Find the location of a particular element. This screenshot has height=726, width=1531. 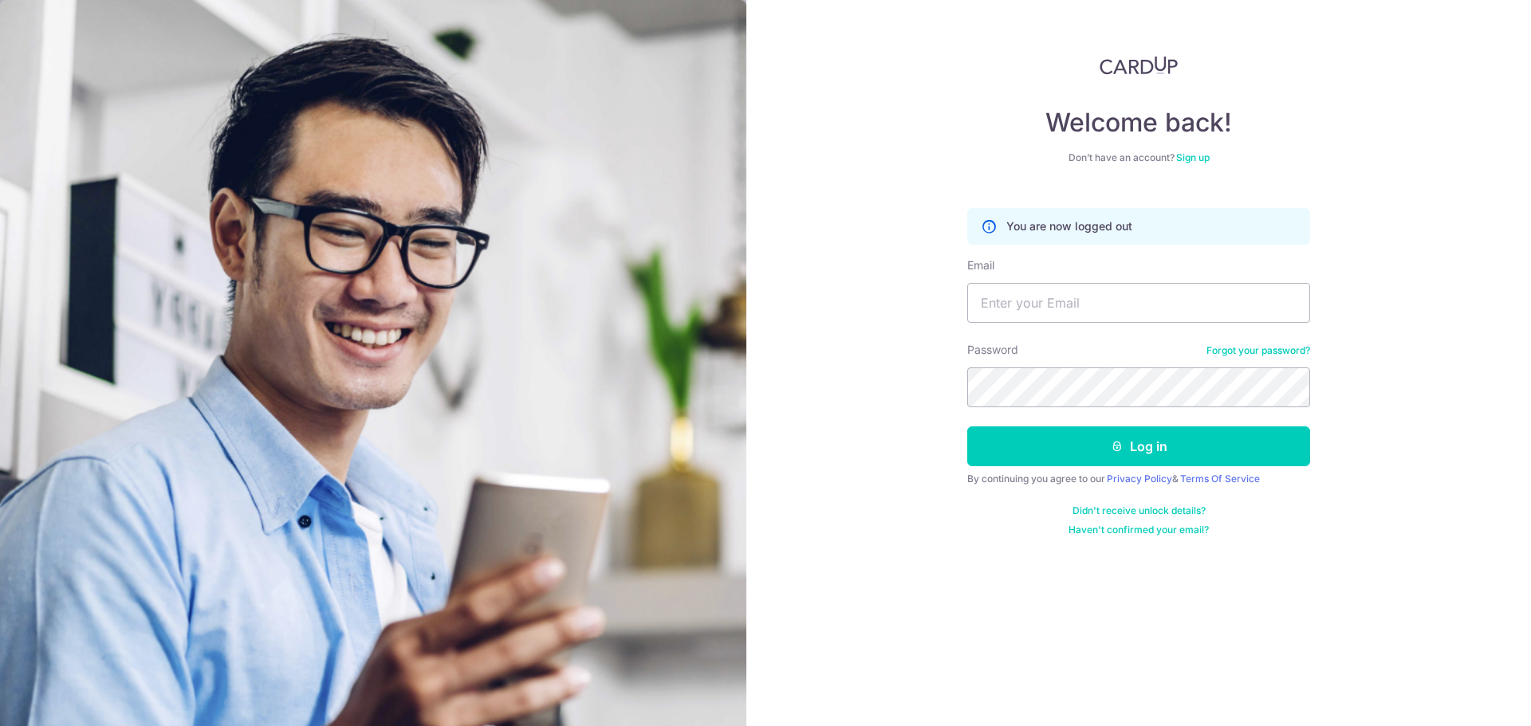

button: Log in is located at coordinates (1138, 446).